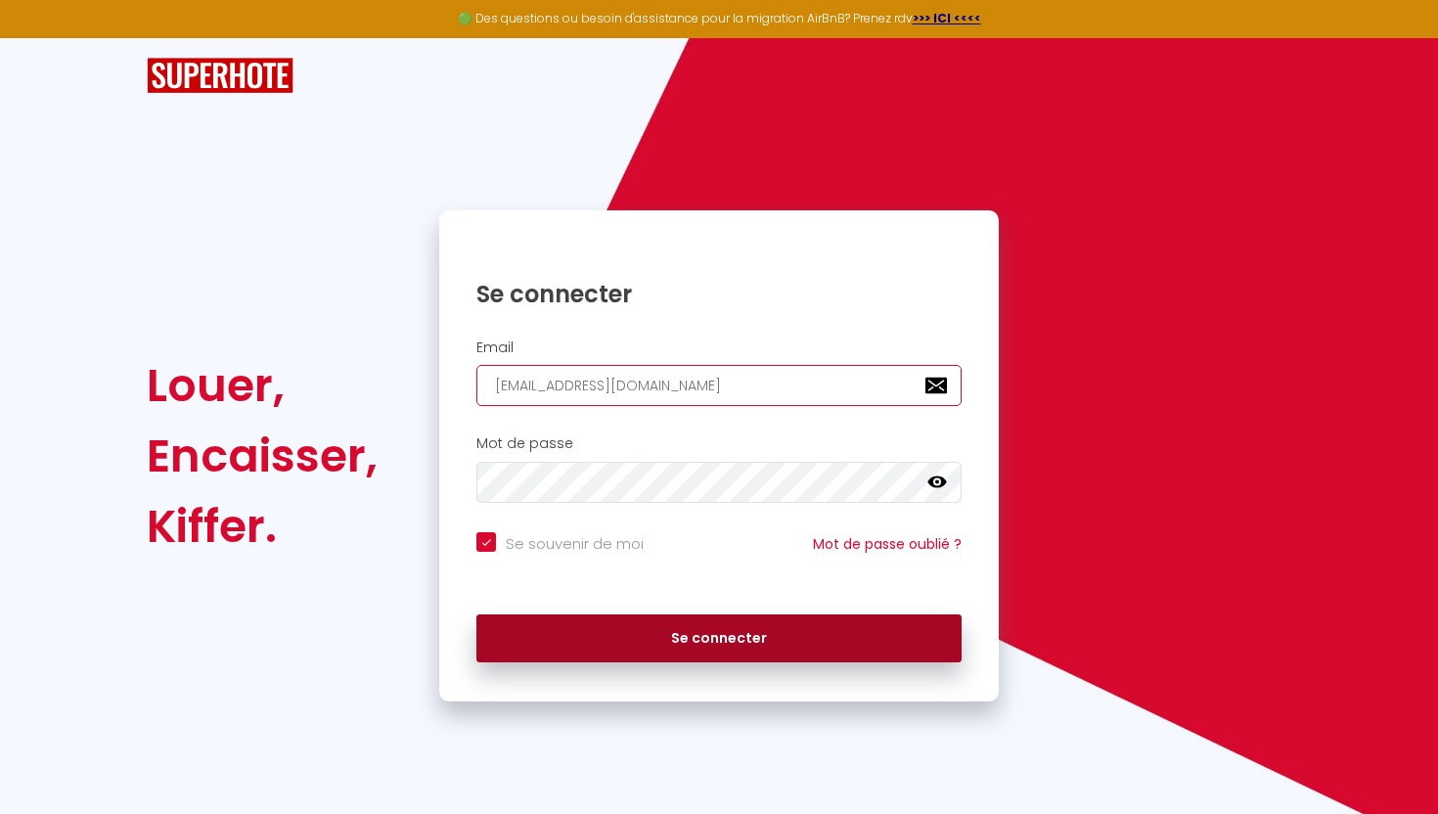 Image resolution: width=1438 pixels, height=814 pixels. I want to click on div: Kiffer., so click(262, 526).